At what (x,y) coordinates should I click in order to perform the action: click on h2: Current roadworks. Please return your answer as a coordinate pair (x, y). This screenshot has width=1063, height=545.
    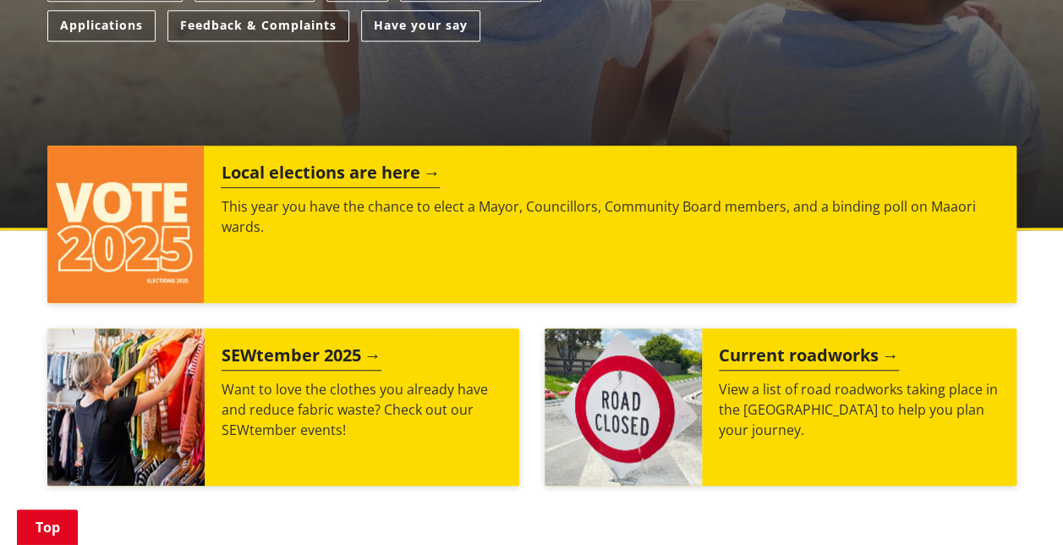
    Looking at the image, I should click on (809, 358).